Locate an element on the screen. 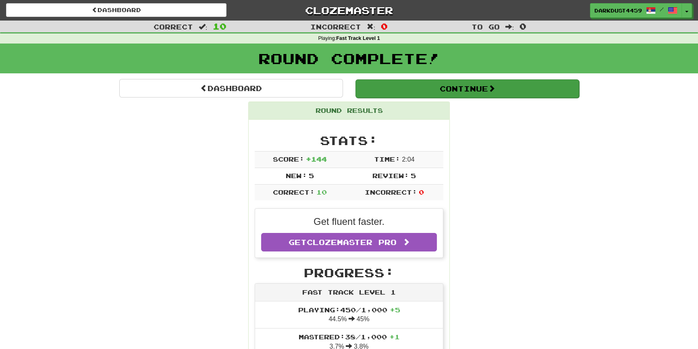  p: Get fluent faster. is located at coordinates (349, 222).